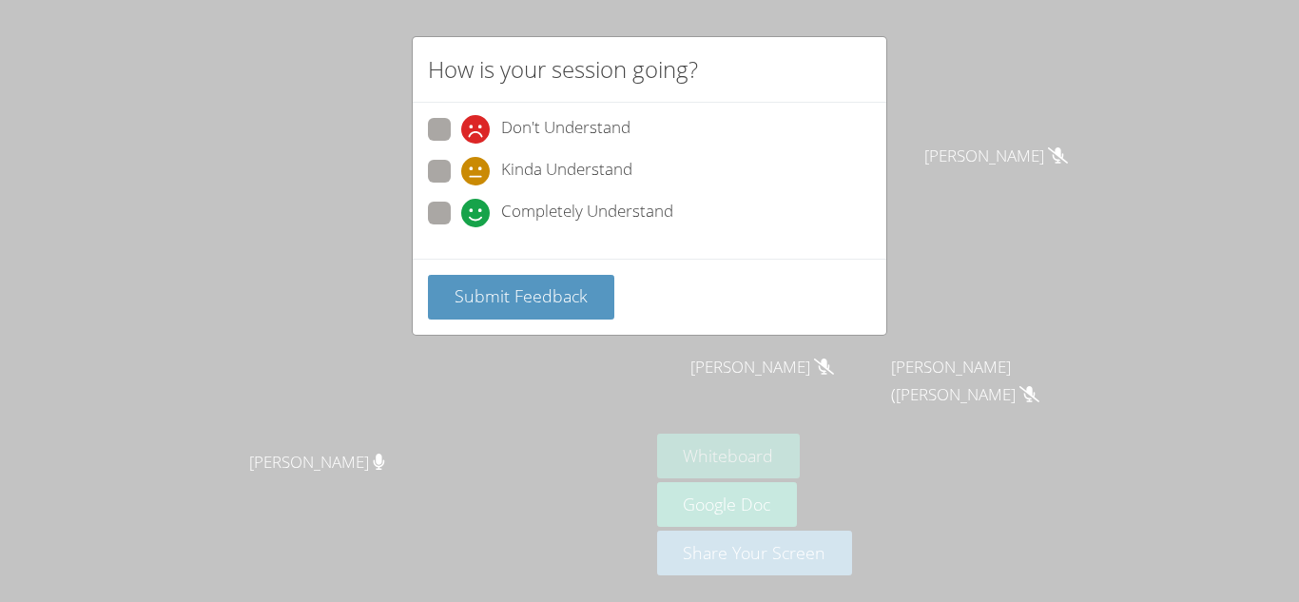 This screenshot has width=1299, height=602. Describe the element at coordinates (566, 129) in the screenshot. I see `span: Don't Understand` at that location.